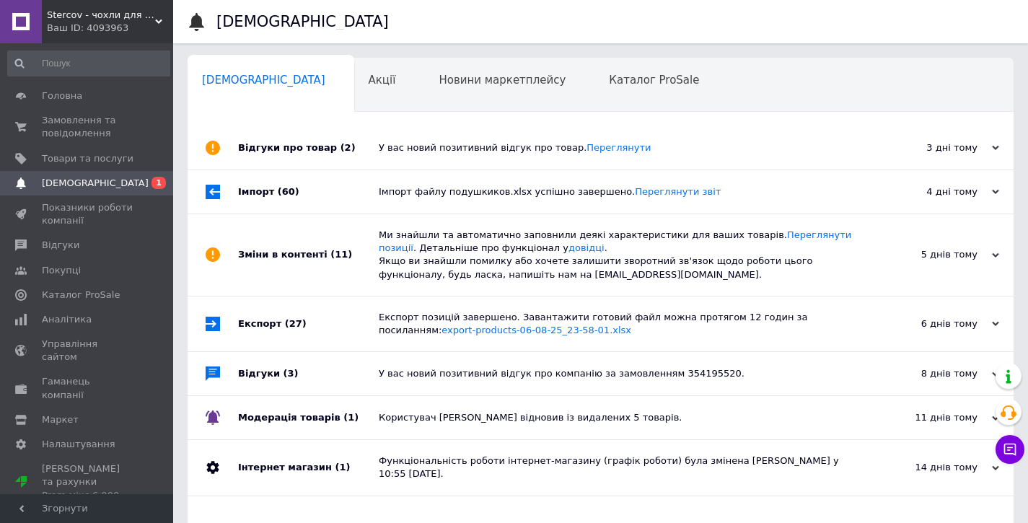 This screenshot has width=1028, height=523. What do you see at coordinates (61, 270) in the screenshot?
I see `span: Покупці` at bounding box center [61, 270].